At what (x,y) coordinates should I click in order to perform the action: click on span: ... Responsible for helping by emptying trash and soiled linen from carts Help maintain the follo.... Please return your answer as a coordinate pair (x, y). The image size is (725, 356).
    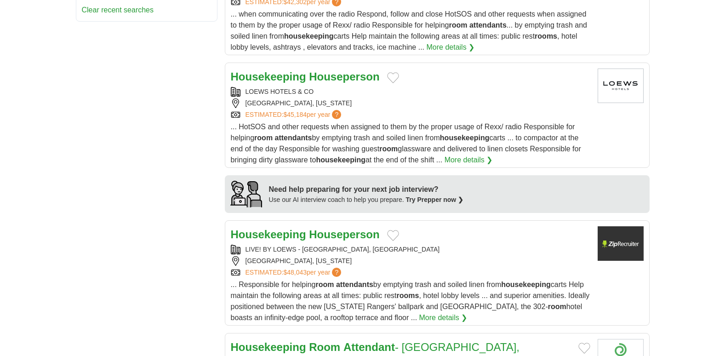
    Looking at the image, I should click on (410, 301).